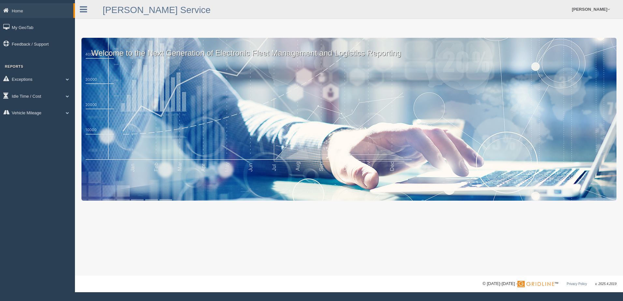 The image size is (623, 301). I want to click on img: Gridline, so click(536, 284).